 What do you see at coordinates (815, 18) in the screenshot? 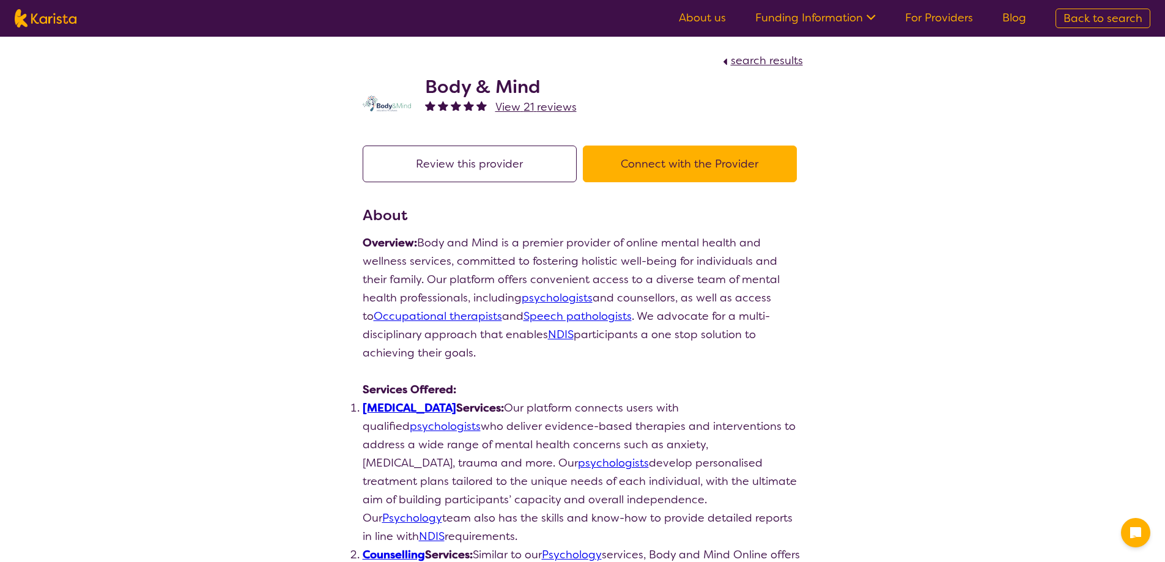
I see `a: Funding Information` at bounding box center [815, 18].